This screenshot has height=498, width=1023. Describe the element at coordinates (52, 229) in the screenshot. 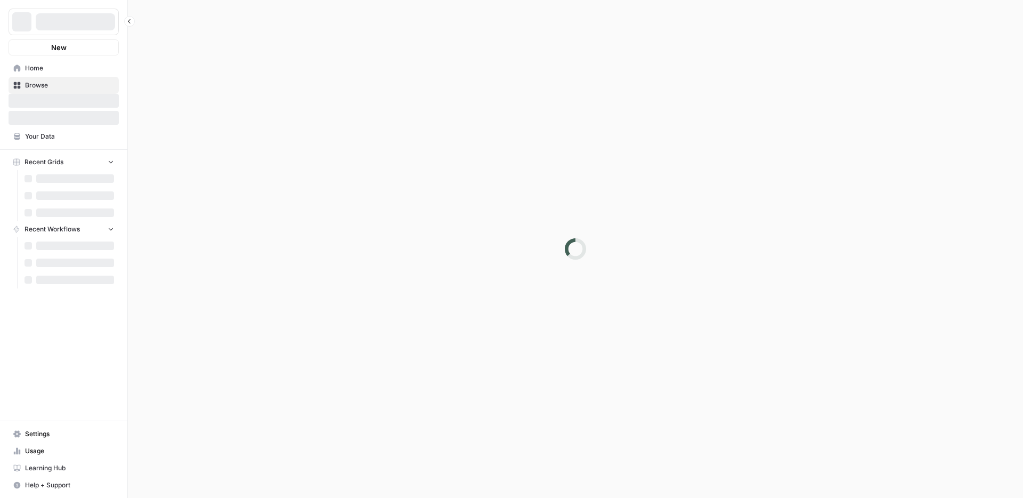

I see `span: Recent Workflows` at that location.